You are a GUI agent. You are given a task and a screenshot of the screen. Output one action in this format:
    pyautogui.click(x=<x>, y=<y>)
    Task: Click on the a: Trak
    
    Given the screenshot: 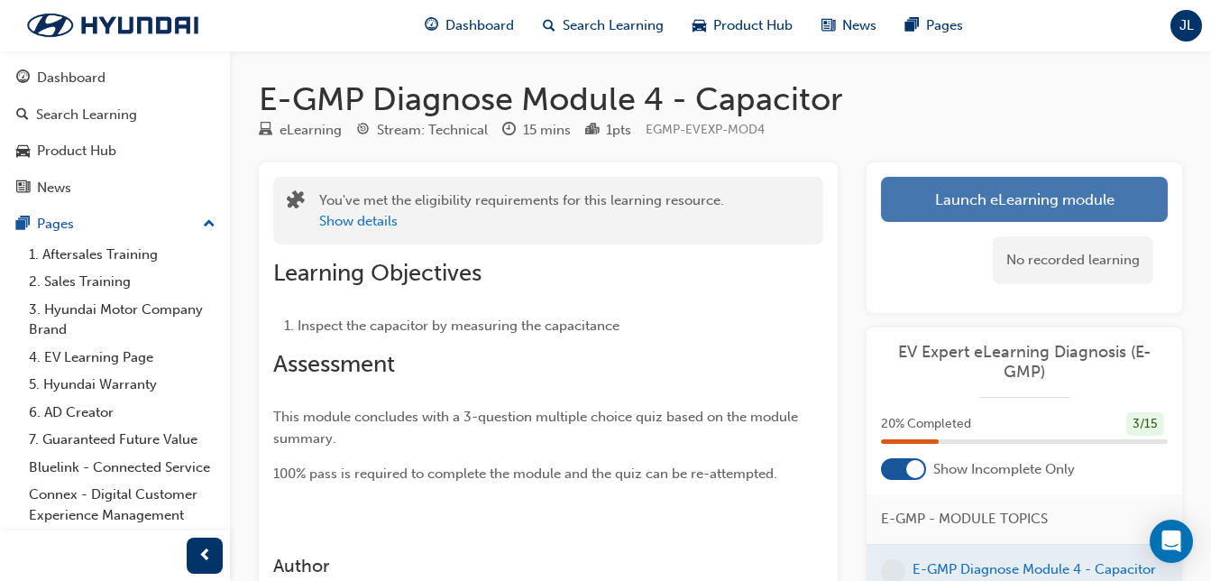 What is the action you would take?
    pyautogui.click(x=113, y=25)
    